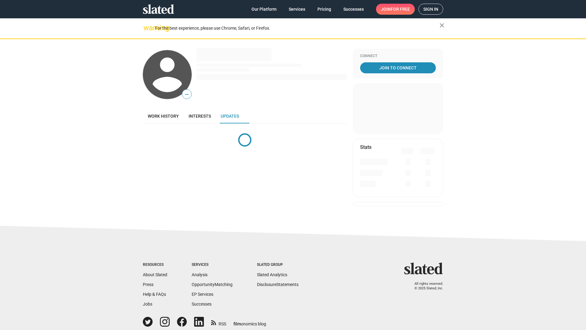  What do you see at coordinates (324, 9) in the screenshot?
I see `a: Pricing` at bounding box center [324, 9].